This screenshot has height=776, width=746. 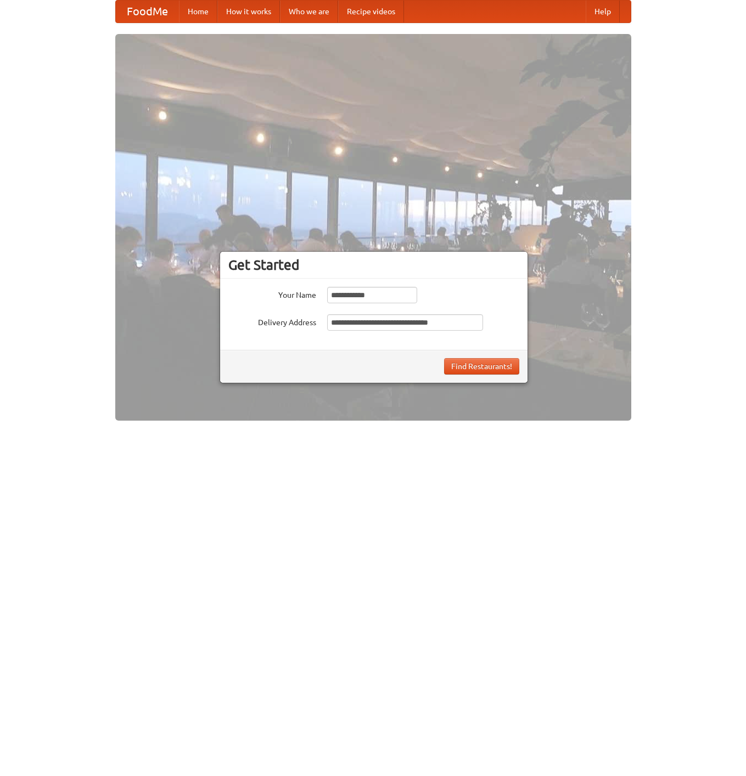 What do you see at coordinates (309, 12) in the screenshot?
I see `a: Who we are` at bounding box center [309, 12].